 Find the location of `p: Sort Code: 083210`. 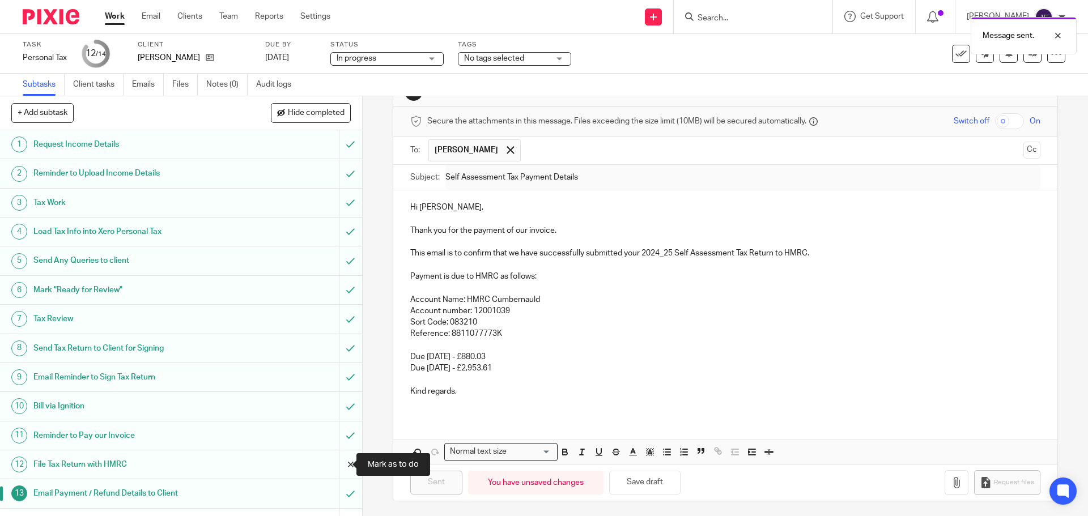

p: Sort Code: 083210 is located at coordinates (725, 323).